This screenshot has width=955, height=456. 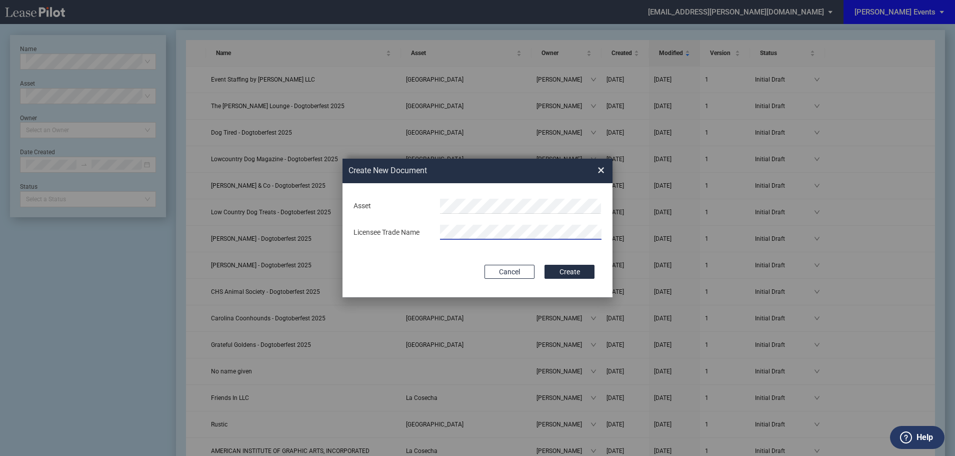 What do you see at coordinates (478, 228) in the screenshot?
I see `md-dialog: Create New ...` at bounding box center [478, 228].